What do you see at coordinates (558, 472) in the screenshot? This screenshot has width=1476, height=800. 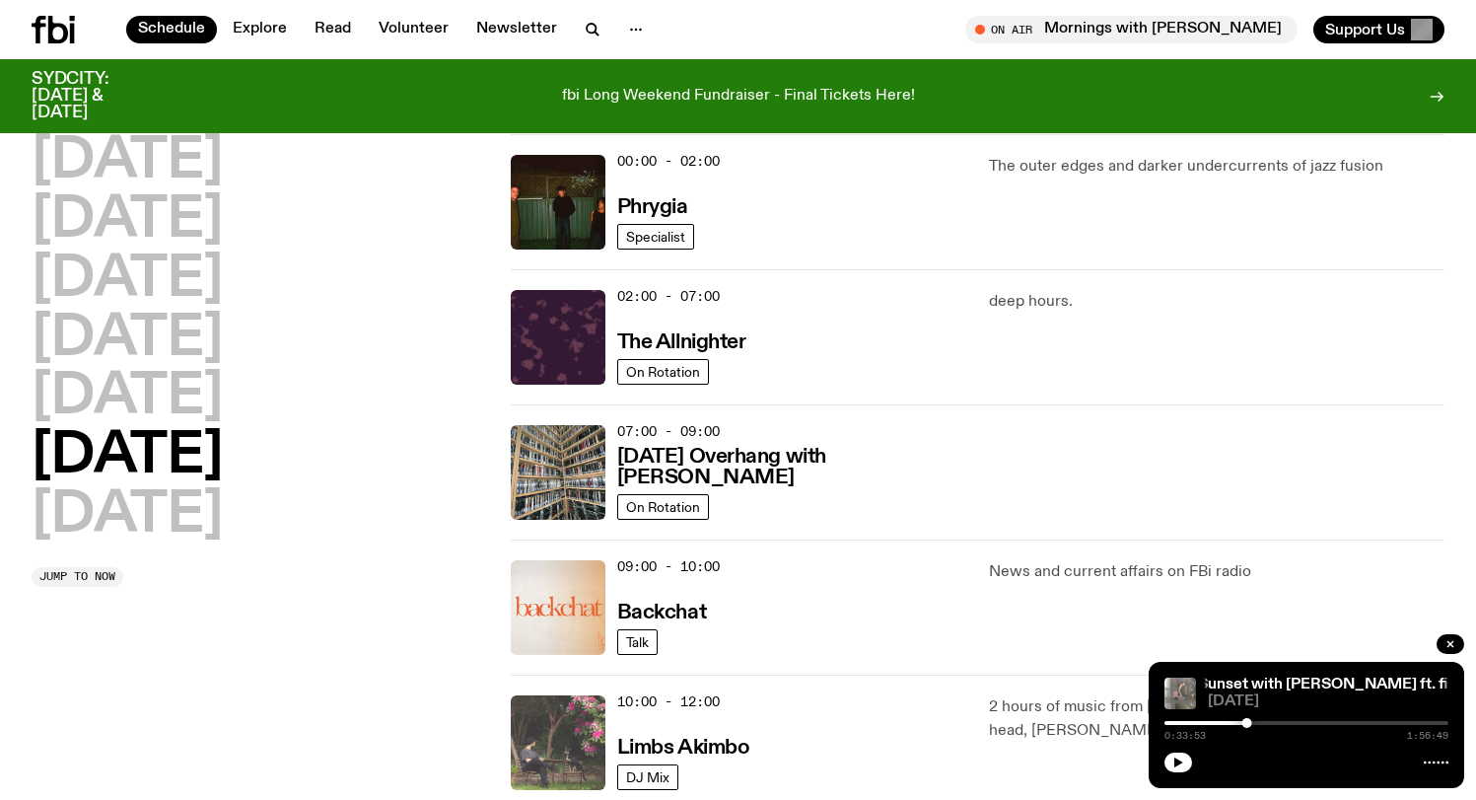 I see `a: A corner shot of the fbi music library` at bounding box center [558, 472].